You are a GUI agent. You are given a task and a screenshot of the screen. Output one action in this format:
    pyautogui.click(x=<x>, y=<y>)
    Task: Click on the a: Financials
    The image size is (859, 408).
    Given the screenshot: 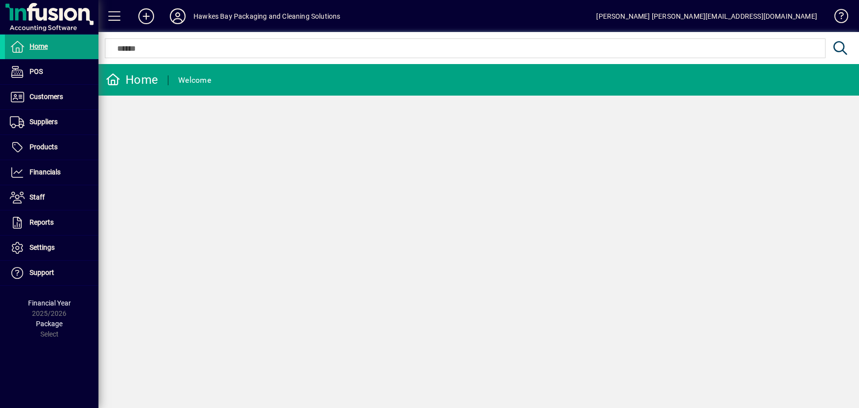 What is the action you would take?
    pyautogui.click(x=52, y=172)
    